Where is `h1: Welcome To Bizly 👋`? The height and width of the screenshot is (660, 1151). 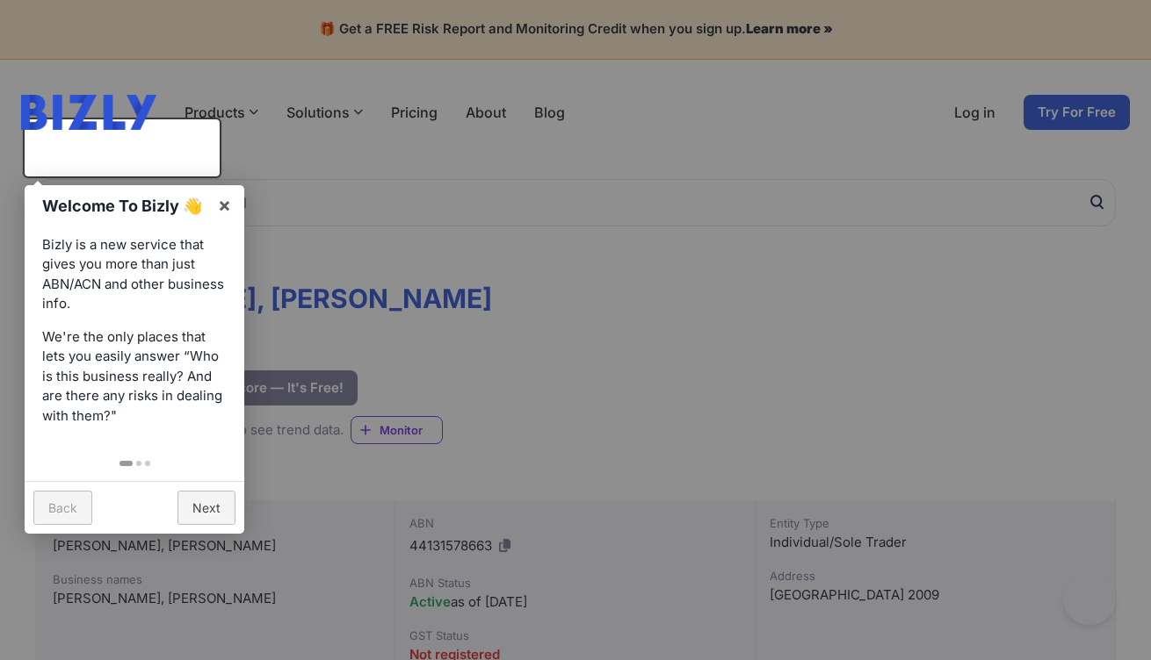
h1: Welcome To Bizly 👋 is located at coordinates (125, 206).